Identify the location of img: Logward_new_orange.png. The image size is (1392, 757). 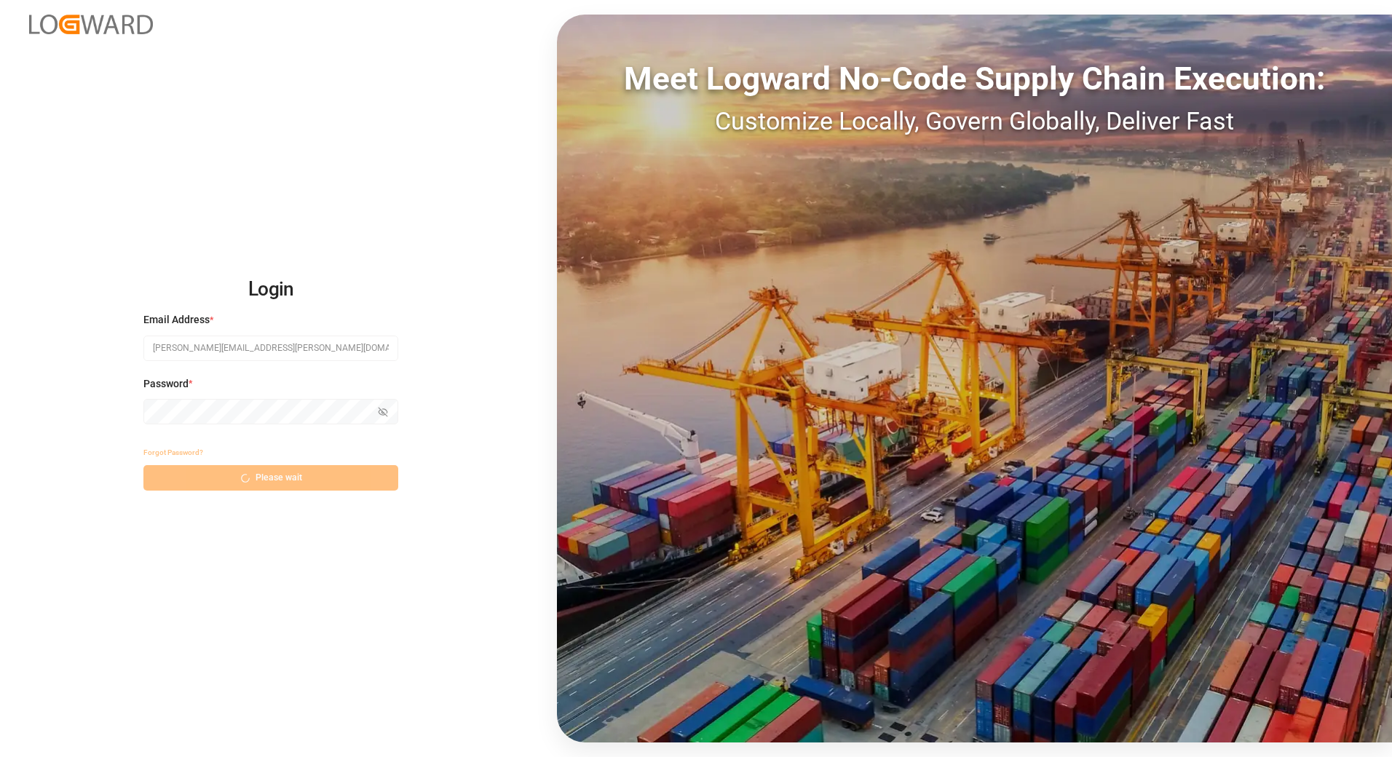
(91, 24).